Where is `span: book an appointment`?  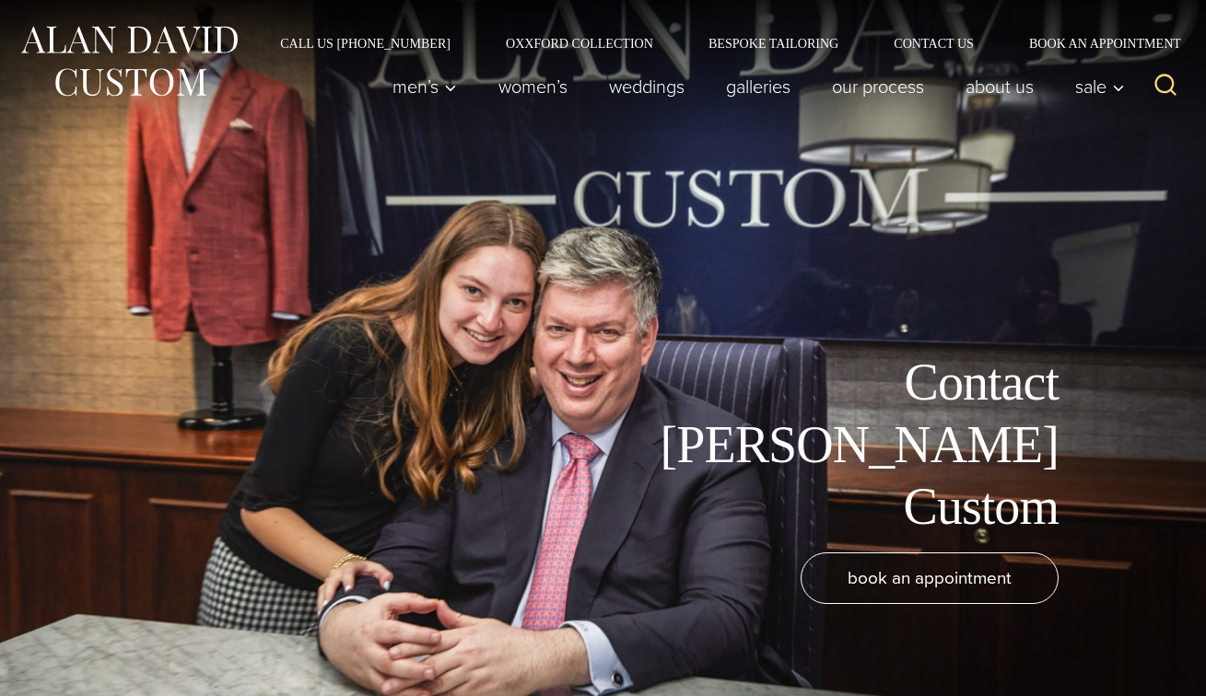 span: book an appointment is located at coordinates (930, 578).